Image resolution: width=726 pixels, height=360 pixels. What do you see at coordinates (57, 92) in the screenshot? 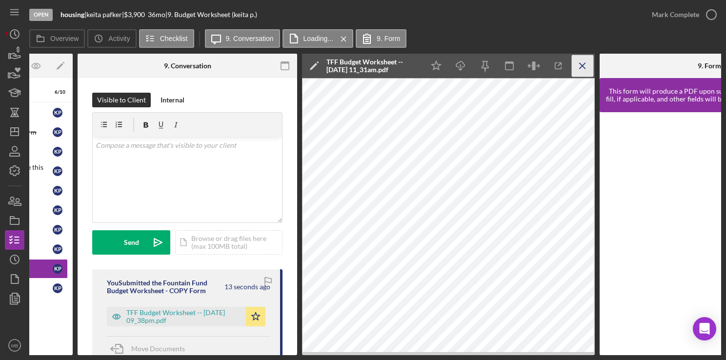
I see `div: 6 / 10` at bounding box center [57, 92].